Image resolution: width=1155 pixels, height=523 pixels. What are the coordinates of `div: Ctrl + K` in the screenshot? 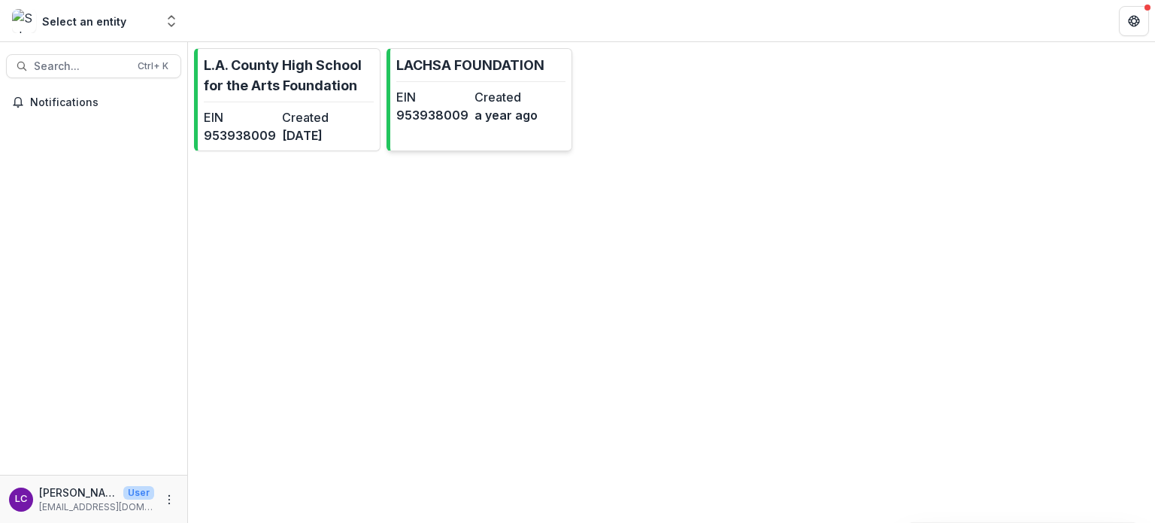 It's located at (153, 66).